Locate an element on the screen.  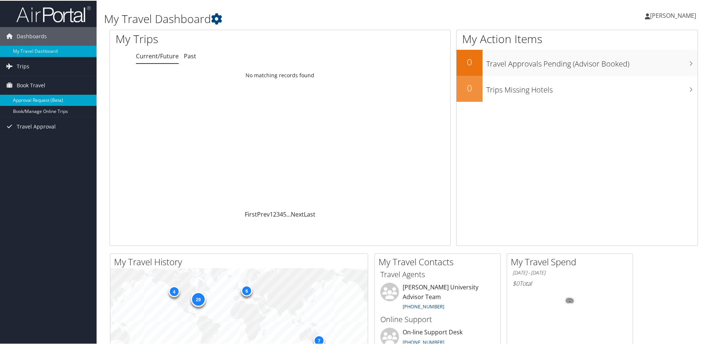
span: Dashboards is located at coordinates (32, 36).